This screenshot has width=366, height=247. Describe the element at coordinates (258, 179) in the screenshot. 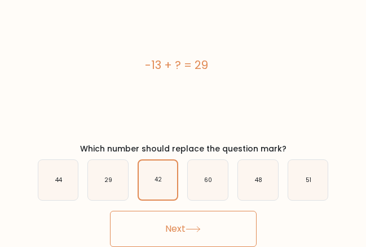

I see `text: 48` at that location.